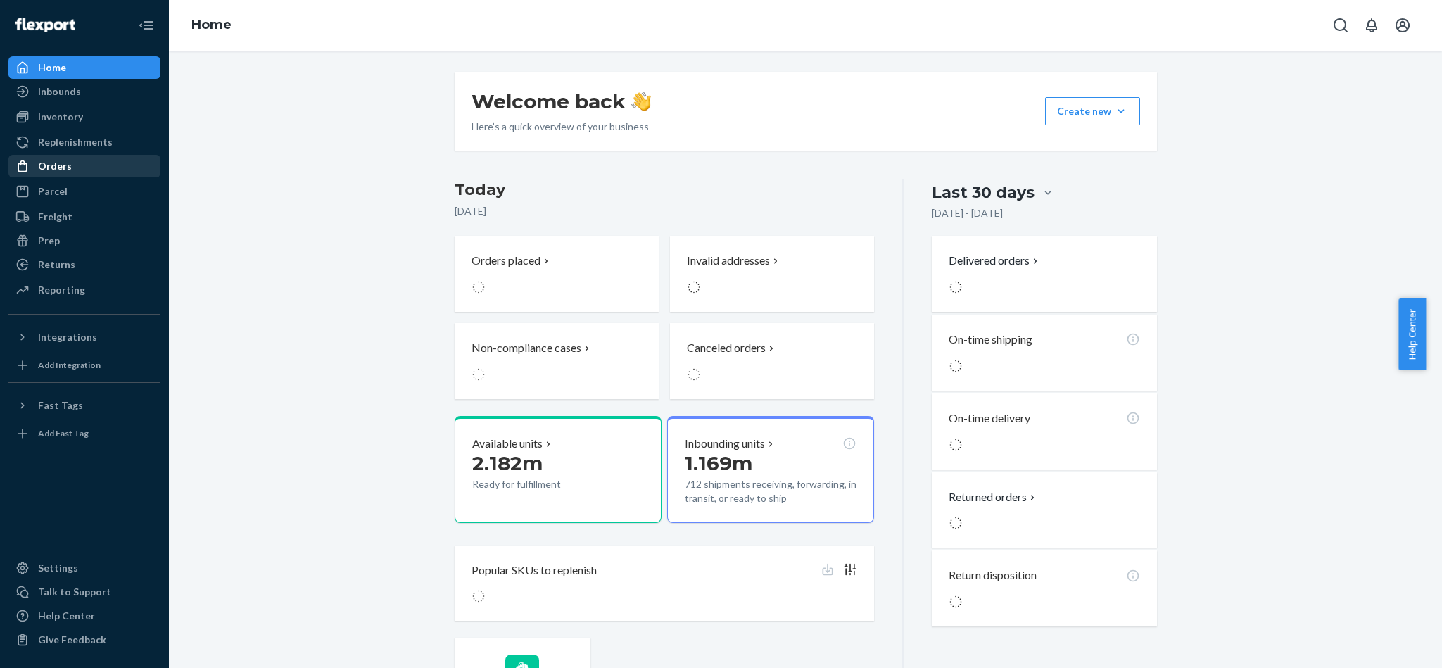 The width and height of the screenshot is (1442, 668). Describe the element at coordinates (1412, 334) in the screenshot. I see `button: Help Center` at that location.